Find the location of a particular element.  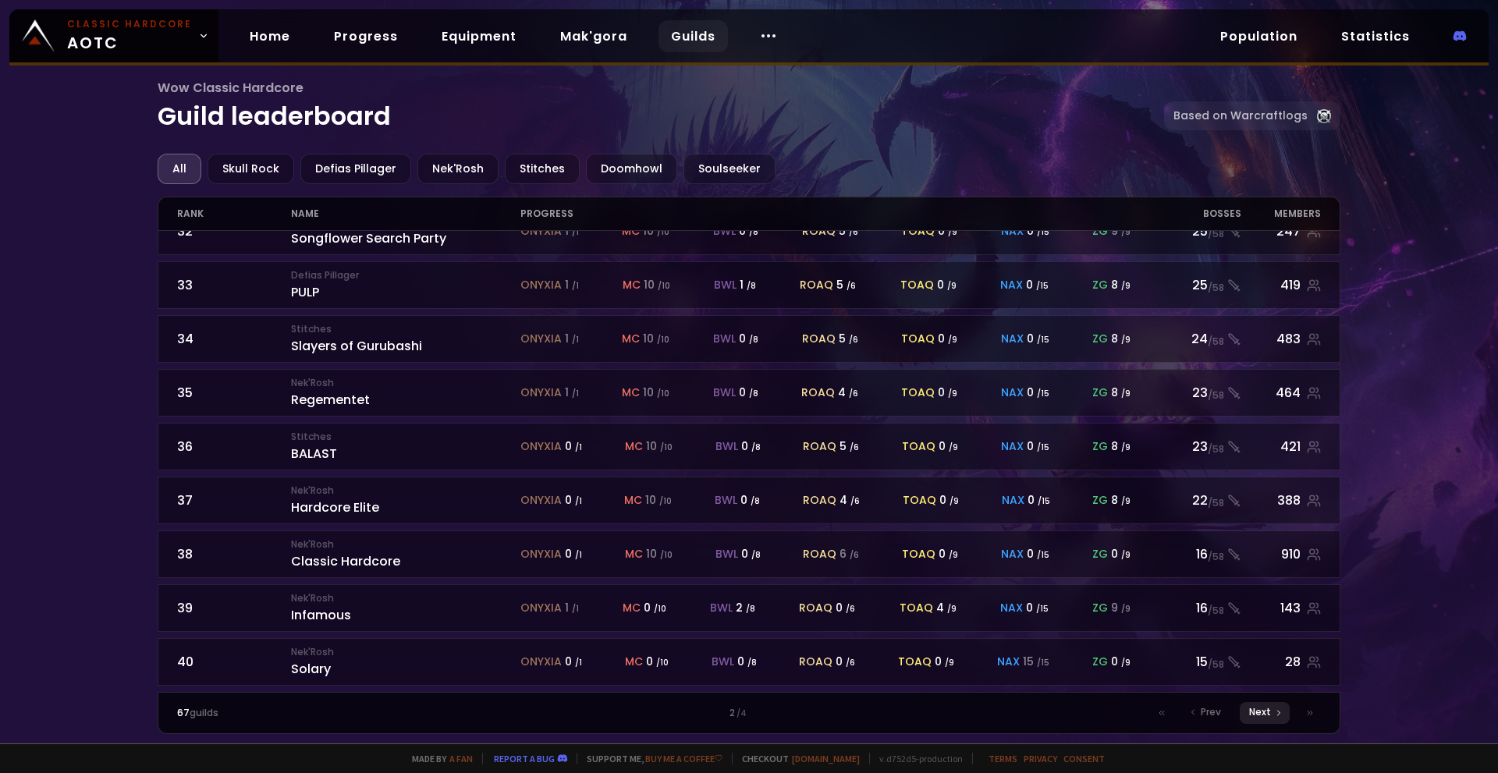

a: Progress is located at coordinates (366, 36).